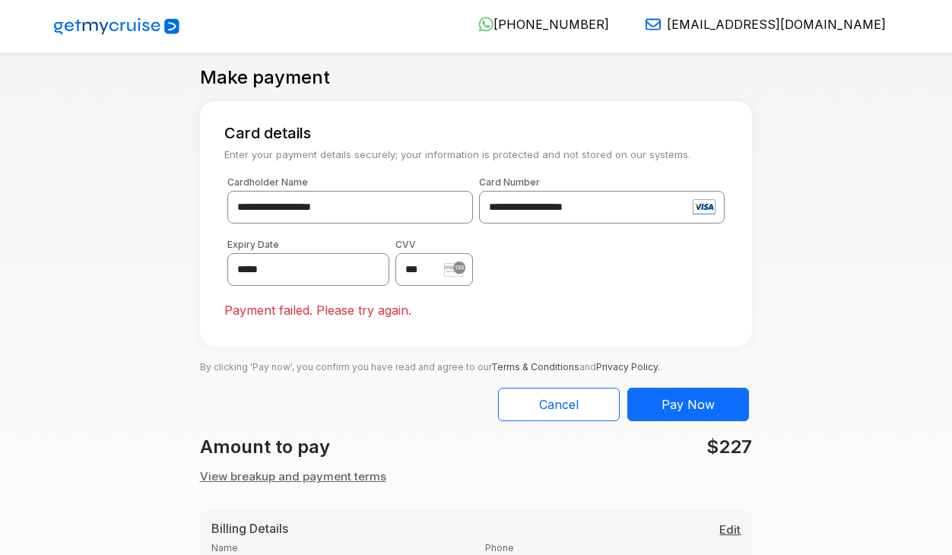  What do you see at coordinates (333, 447) in the screenshot?
I see `div: Amount to pay` at bounding box center [333, 447].